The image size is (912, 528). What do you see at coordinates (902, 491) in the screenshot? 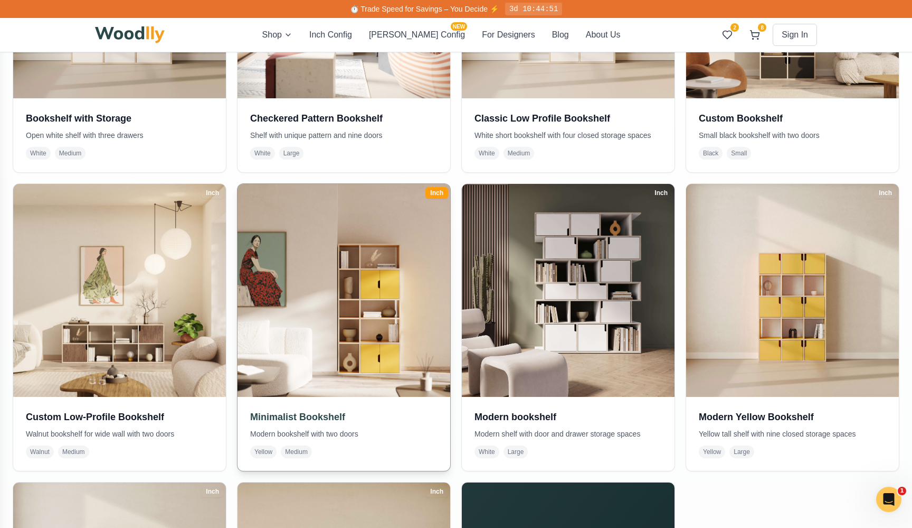
I see `span: 1` at bounding box center [902, 491].